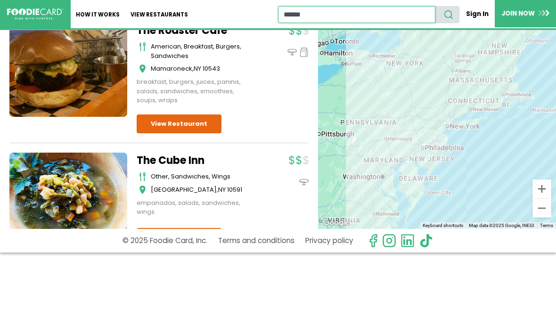 The image size is (556, 325). What do you see at coordinates (542, 189) in the screenshot?
I see `button: Zoom in` at bounding box center [542, 189].